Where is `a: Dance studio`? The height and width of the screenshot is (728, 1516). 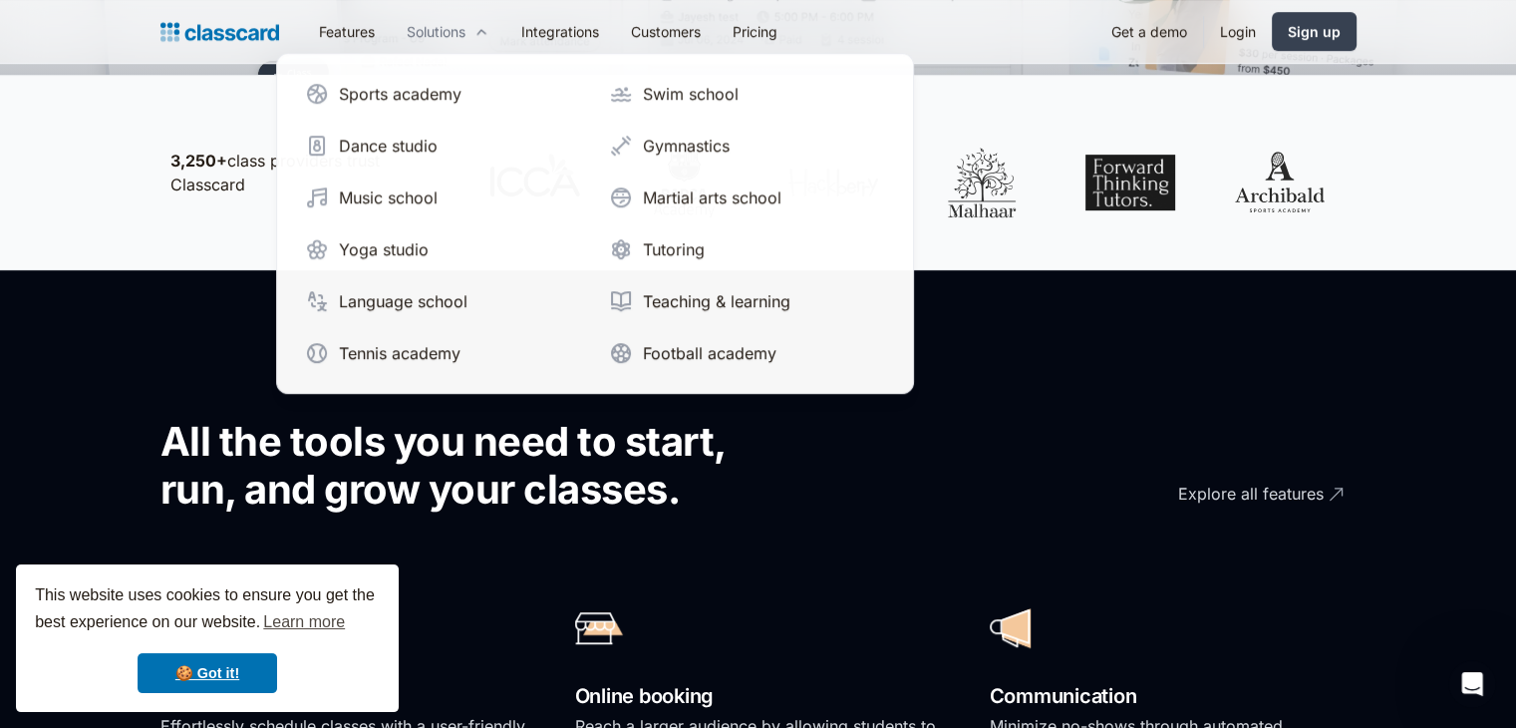 a: Dance studio is located at coordinates (443, 146).